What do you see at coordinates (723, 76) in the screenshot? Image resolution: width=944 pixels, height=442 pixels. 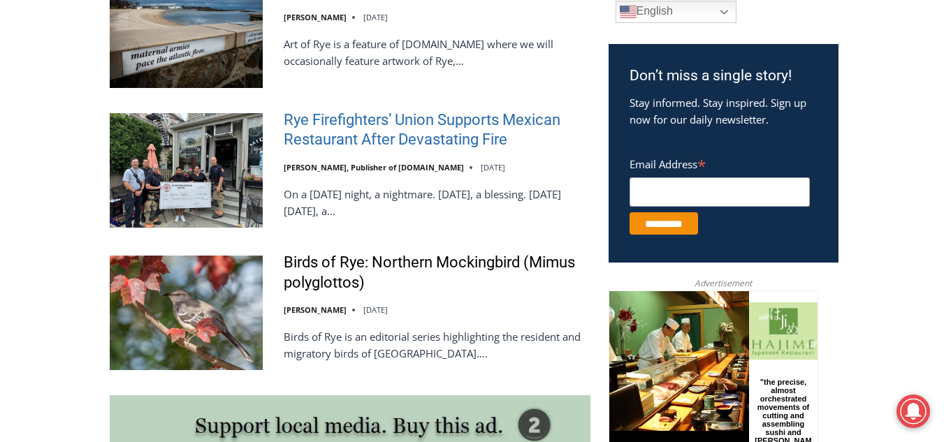 I see `h3: Don’t miss a single story!` at bounding box center [723, 76].